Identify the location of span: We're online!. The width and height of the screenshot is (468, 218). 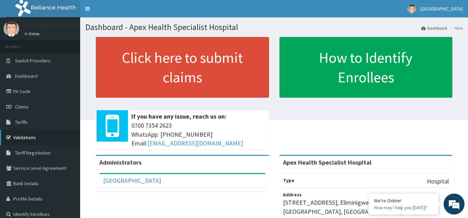
(68, 100).